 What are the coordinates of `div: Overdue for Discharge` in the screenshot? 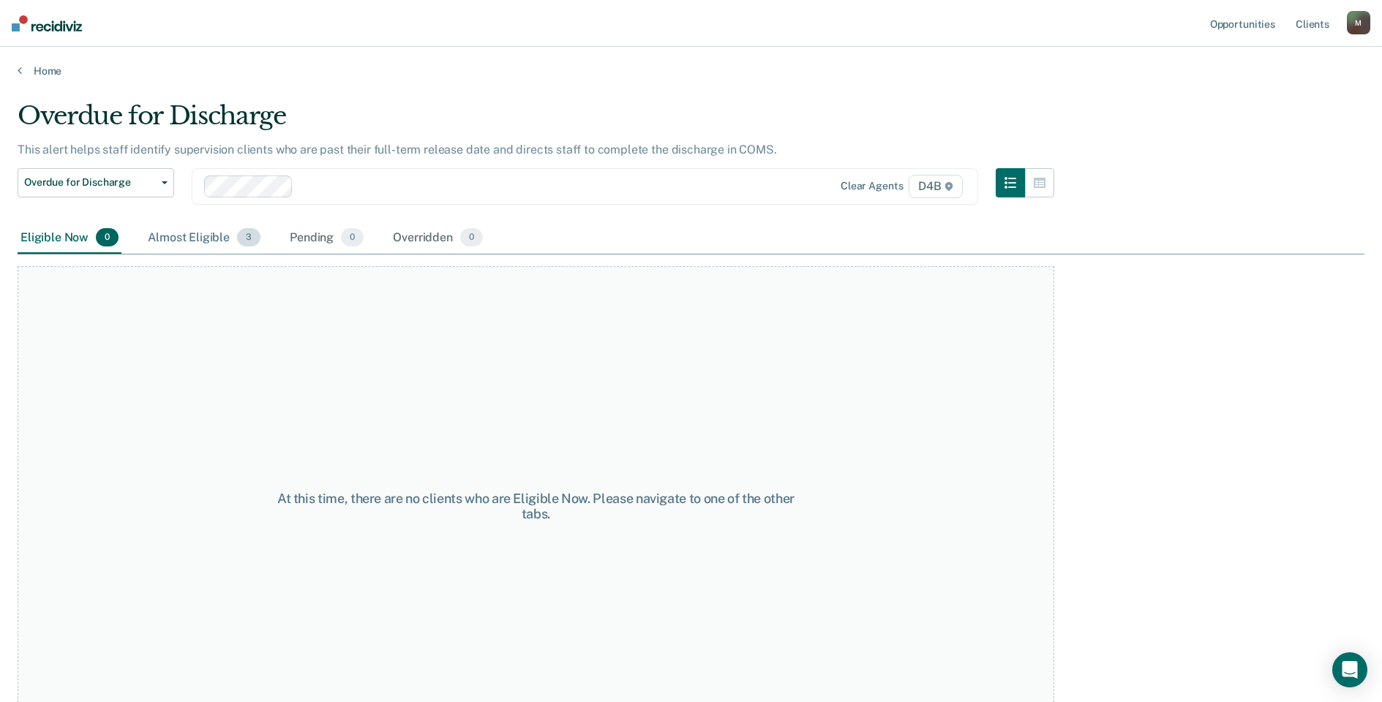 It's located at (535, 121).